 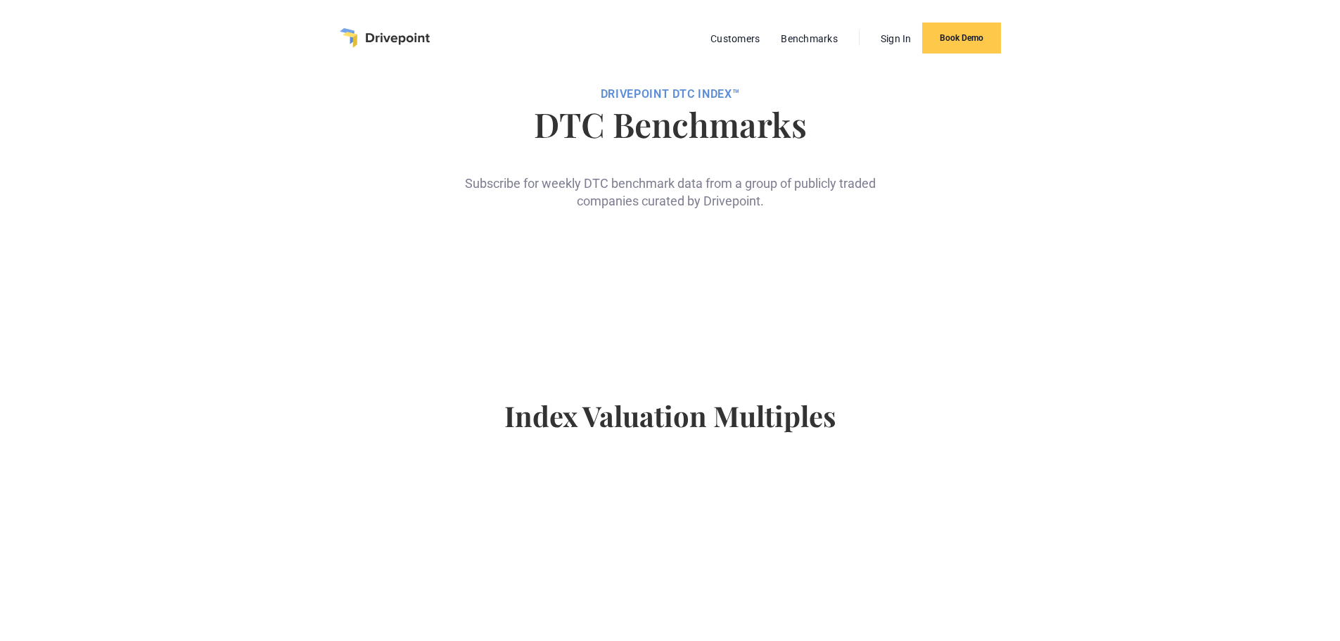 What do you see at coordinates (896, 39) in the screenshot?
I see `a: Sign In` at bounding box center [896, 39].